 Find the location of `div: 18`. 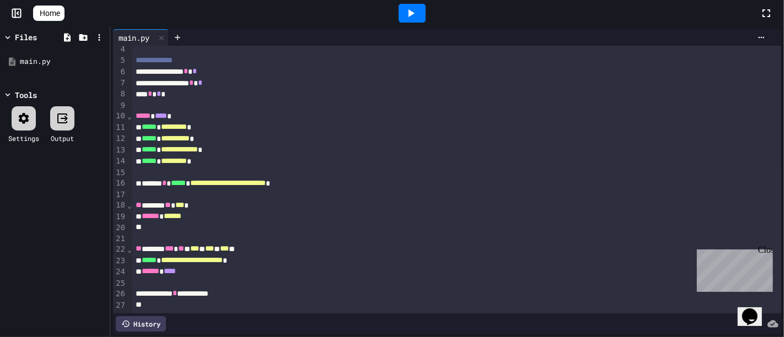

div: 18 is located at coordinates (120, 206).